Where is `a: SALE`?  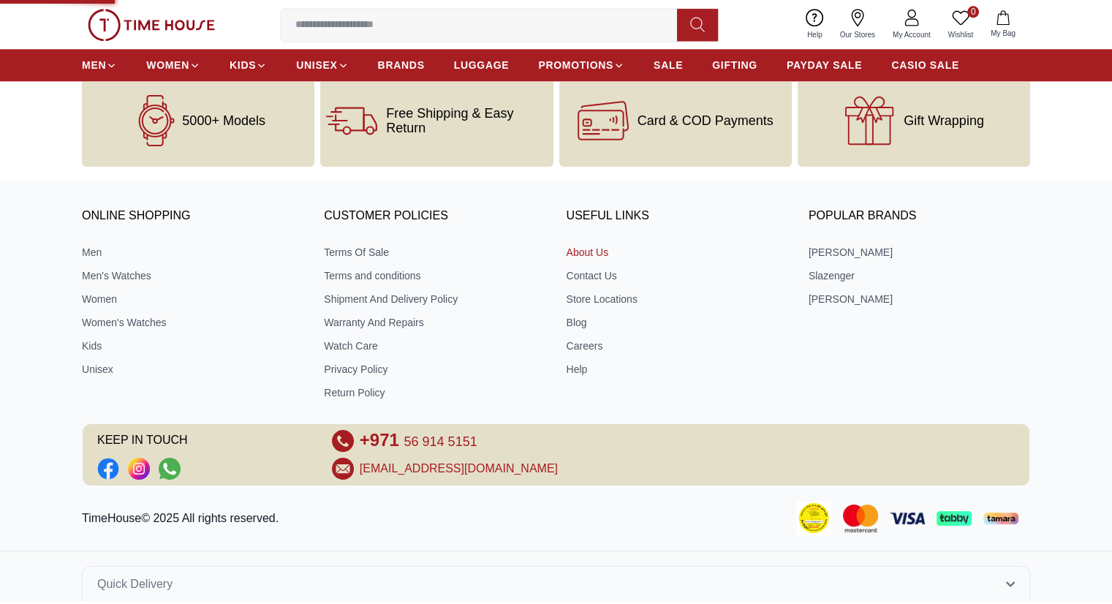 a: SALE is located at coordinates (668, 65).